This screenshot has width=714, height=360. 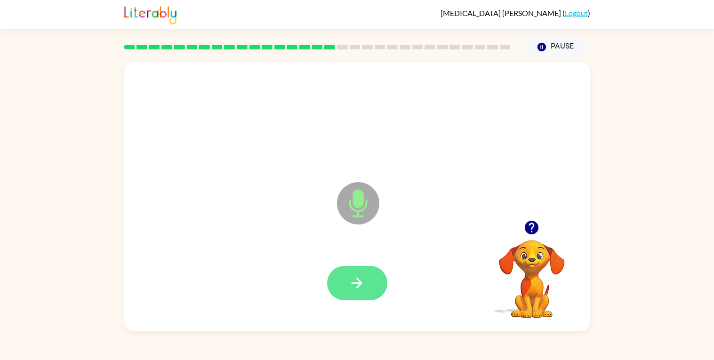 I want to click on button: Pause, so click(x=556, y=47).